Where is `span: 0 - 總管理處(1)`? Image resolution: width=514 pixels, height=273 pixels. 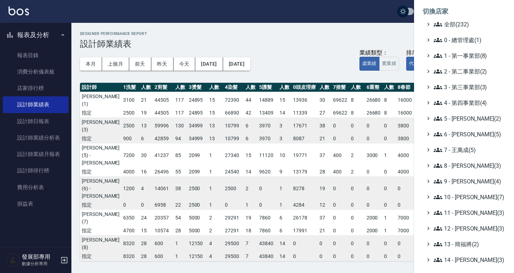
span: 0 - 總管理處(1) is located at coordinates (468, 40).